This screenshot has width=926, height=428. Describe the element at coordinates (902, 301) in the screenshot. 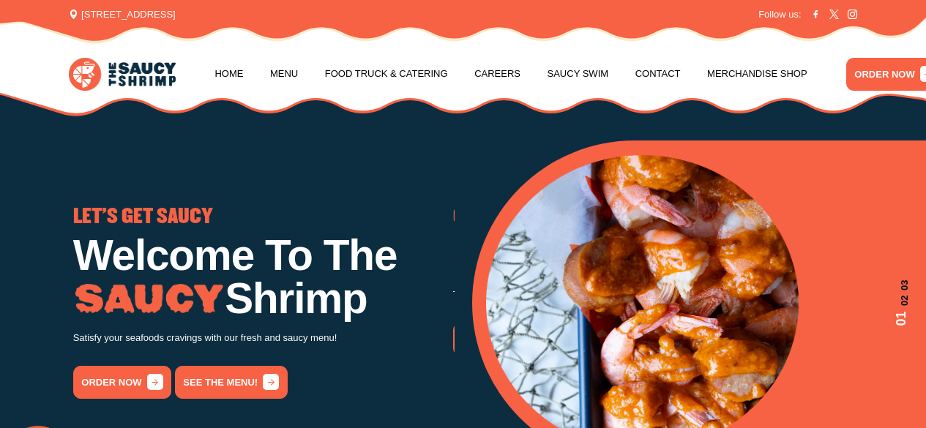

I see `span: 02` at that location.